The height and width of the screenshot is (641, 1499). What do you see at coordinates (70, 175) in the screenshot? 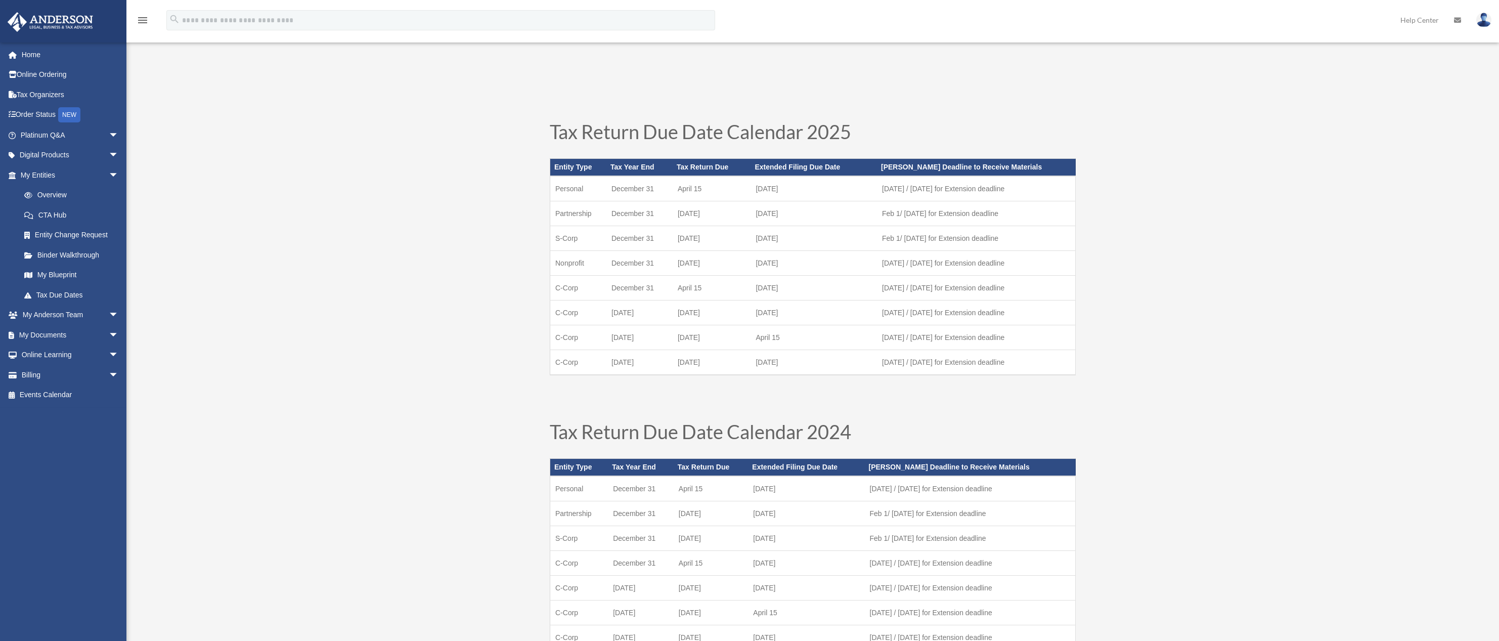
I see `a: My Entitiesarrow_drop_down` at bounding box center [70, 175].